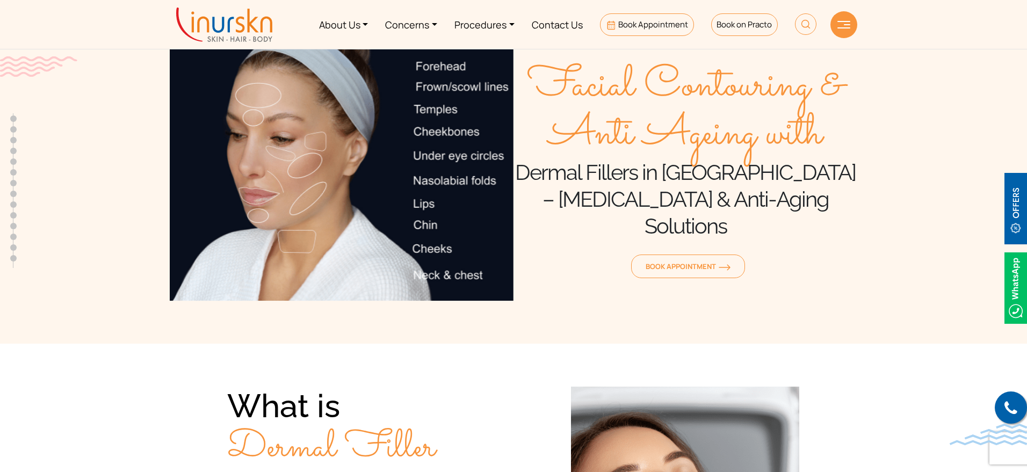 Image resolution: width=1027 pixels, height=472 pixels. I want to click on img: offerBt, so click(1016, 208).